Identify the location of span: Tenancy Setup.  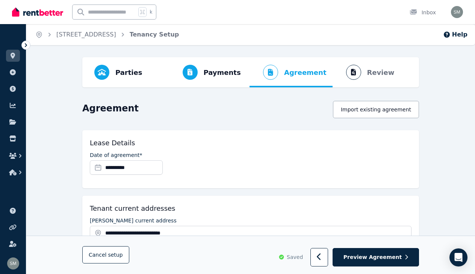
(154, 35).